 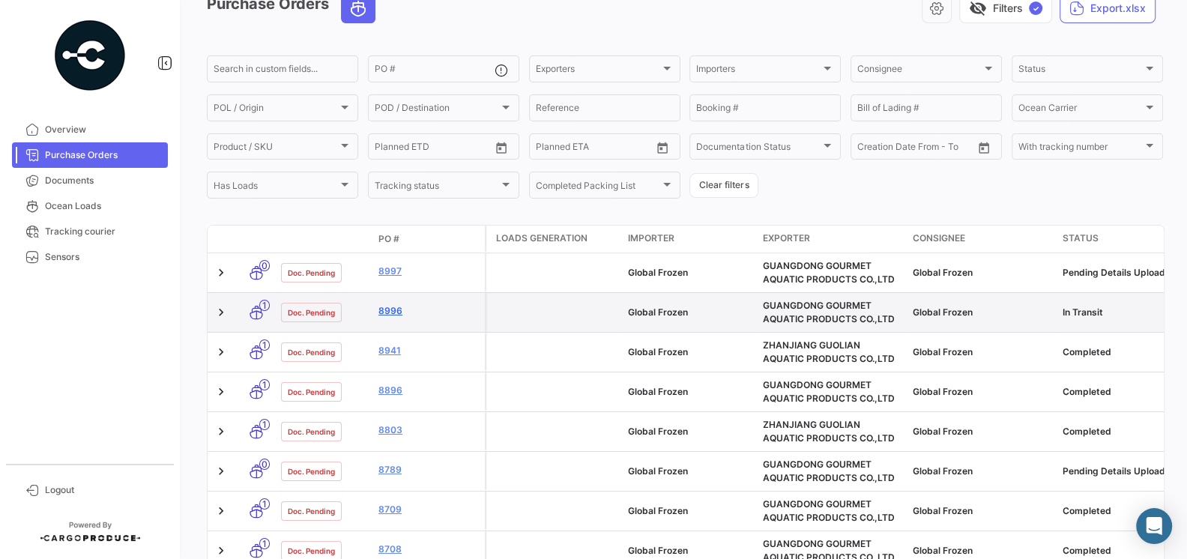 I want to click on a: Tracking courier, so click(x=90, y=231).